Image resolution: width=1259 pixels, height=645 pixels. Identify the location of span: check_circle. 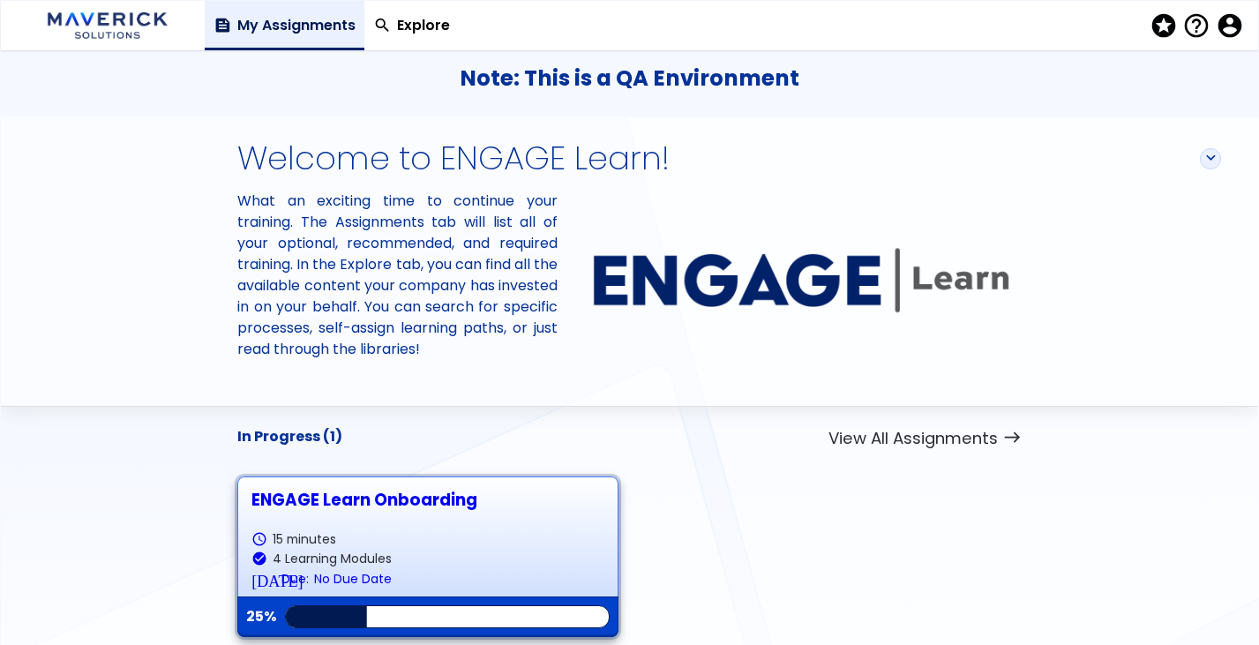
(259, 558).